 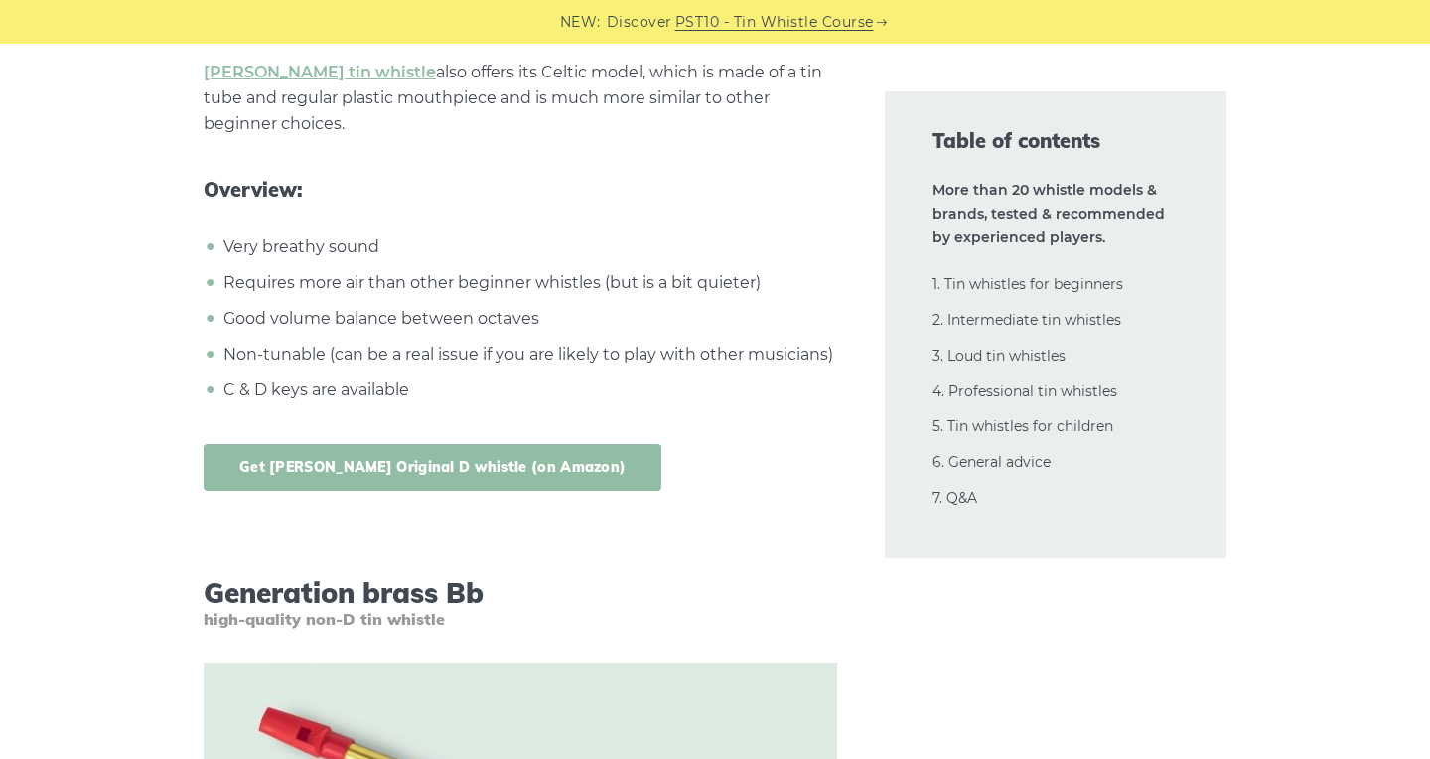 I want to click on li: Non-tunable (can be a real issue if you are likely to play with other musicians), so click(x=527, y=354).